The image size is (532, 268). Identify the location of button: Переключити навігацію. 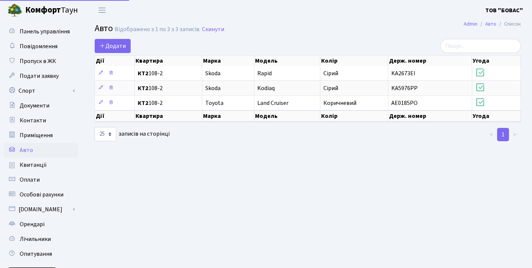
(102, 10).